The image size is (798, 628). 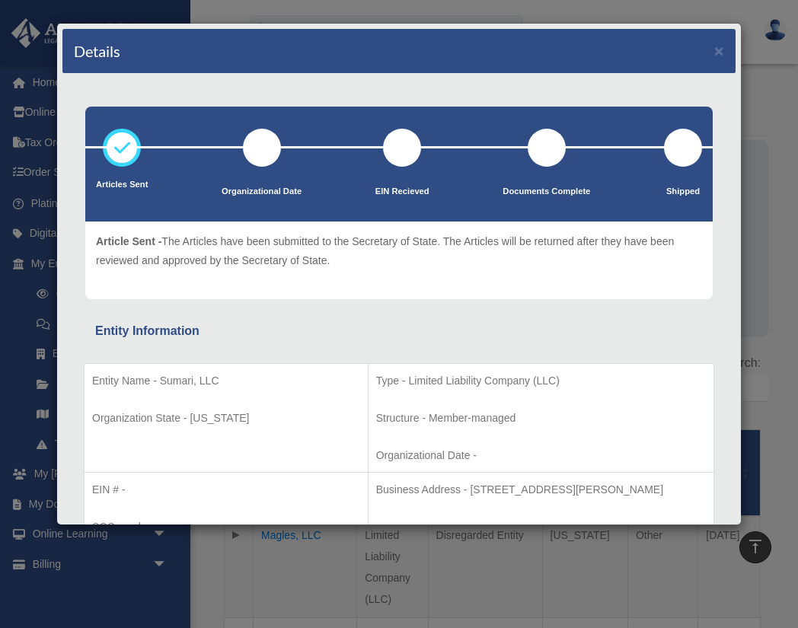 What do you see at coordinates (129, 241) in the screenshot?
I see `span: Article Sent -` at bounding box center [129, 241].